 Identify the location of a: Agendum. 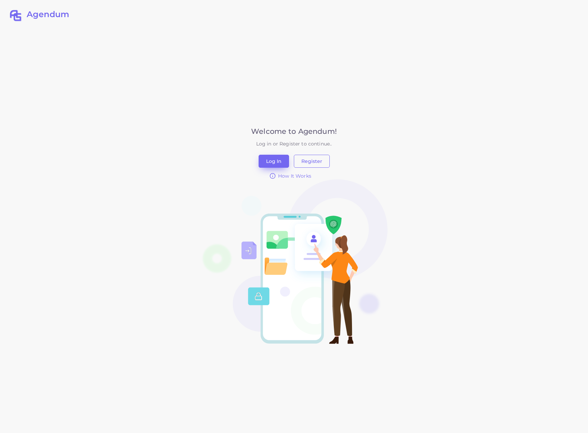
(39, 16).